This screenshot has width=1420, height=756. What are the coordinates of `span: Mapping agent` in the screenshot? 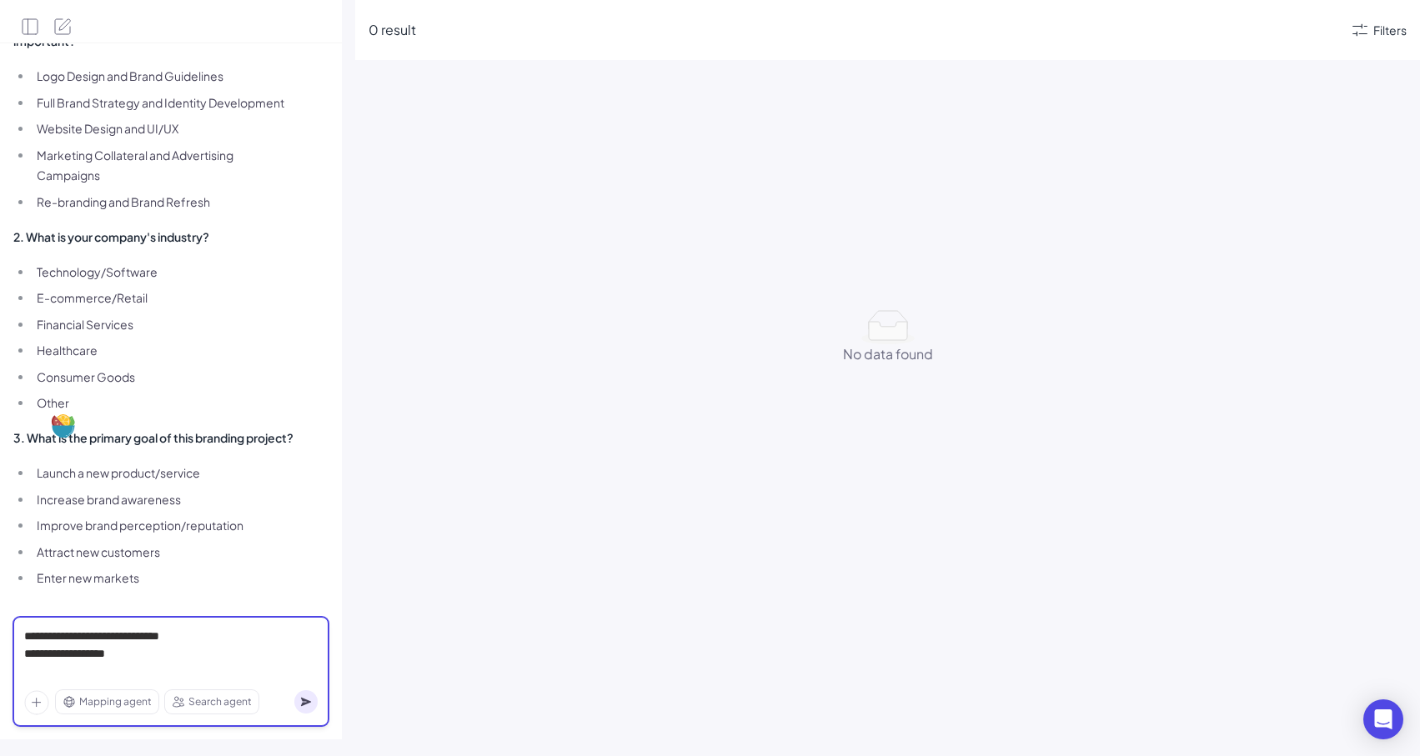 It's located at (115, 702).